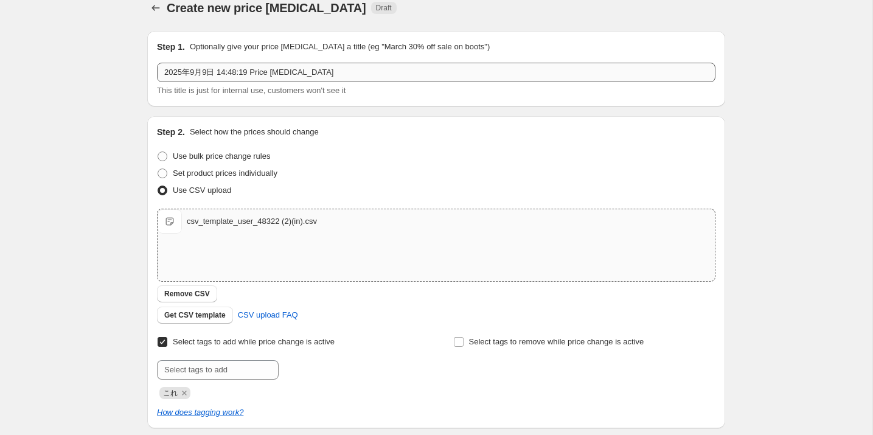 This screenshot has height=435, width=873. I want to click on span: Set product prices individually, so click(225, 173).